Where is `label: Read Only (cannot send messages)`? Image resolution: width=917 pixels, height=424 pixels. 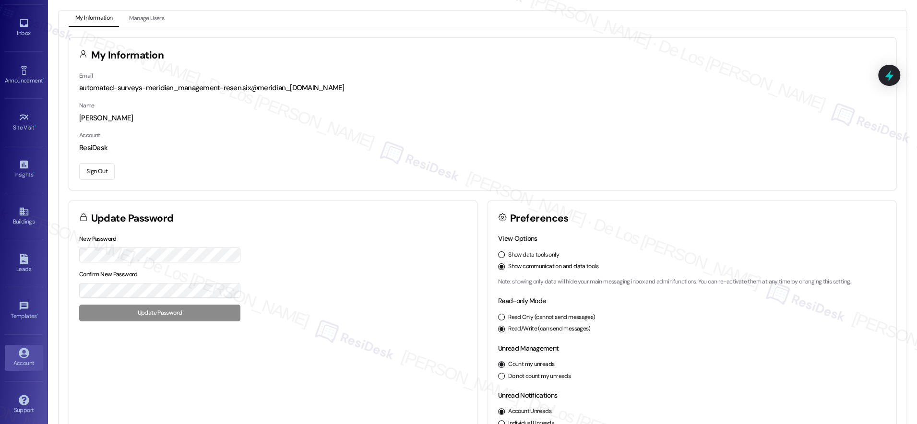
label: Read Only (cannot send messages) is located at coordinates (551, 318).